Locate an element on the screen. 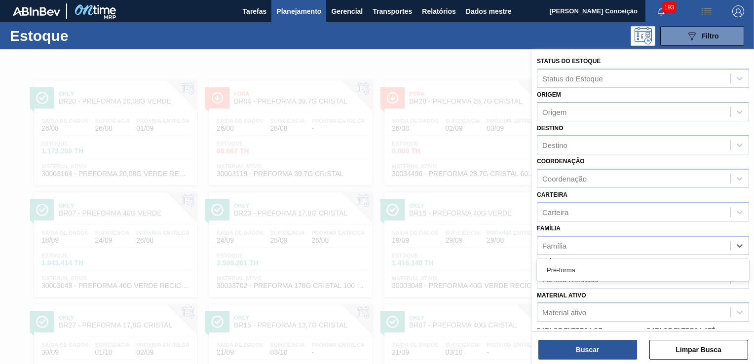 This screenshot has width=754, height=364. span: Relatórios is located at coordinates (439, 11).